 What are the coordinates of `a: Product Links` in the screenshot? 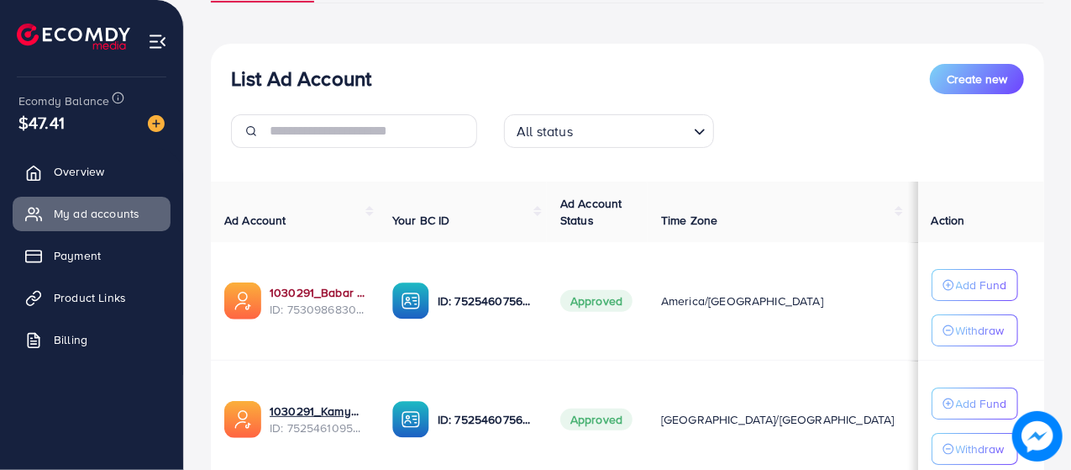 It's located at (92, 297).